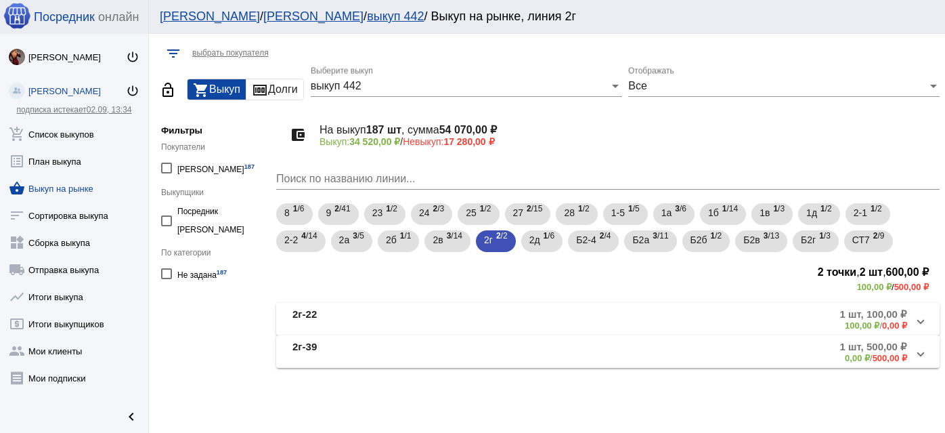 Image resolution: width=945 pixels, height=433 pixels. Describe the element at coordinates (873, 347) in the screenshot. I see `b: 1 шт, 500,00 ₽` at that location.